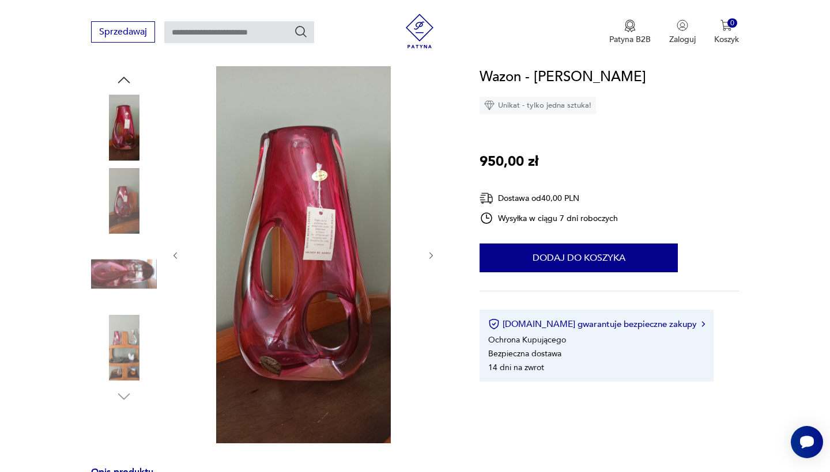  Describe the element at coordinates (548, 198) in the screenshot. I see `div: Dostawa od 40,00 PLN` at that location.